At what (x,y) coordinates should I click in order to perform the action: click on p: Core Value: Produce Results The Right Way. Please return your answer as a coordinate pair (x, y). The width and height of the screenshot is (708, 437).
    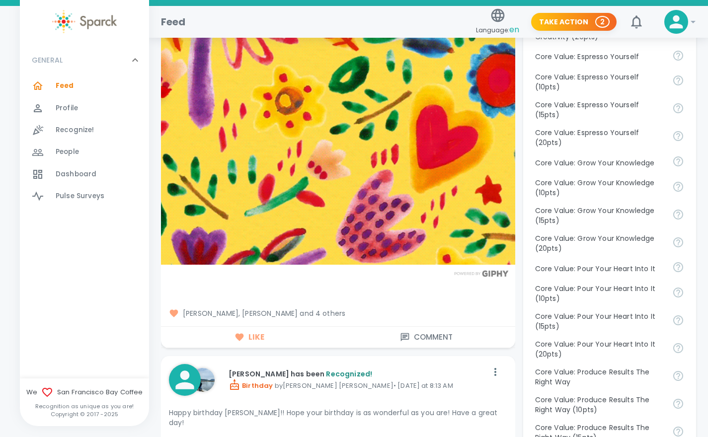
    Looking at the image, I should click on (600, 377).